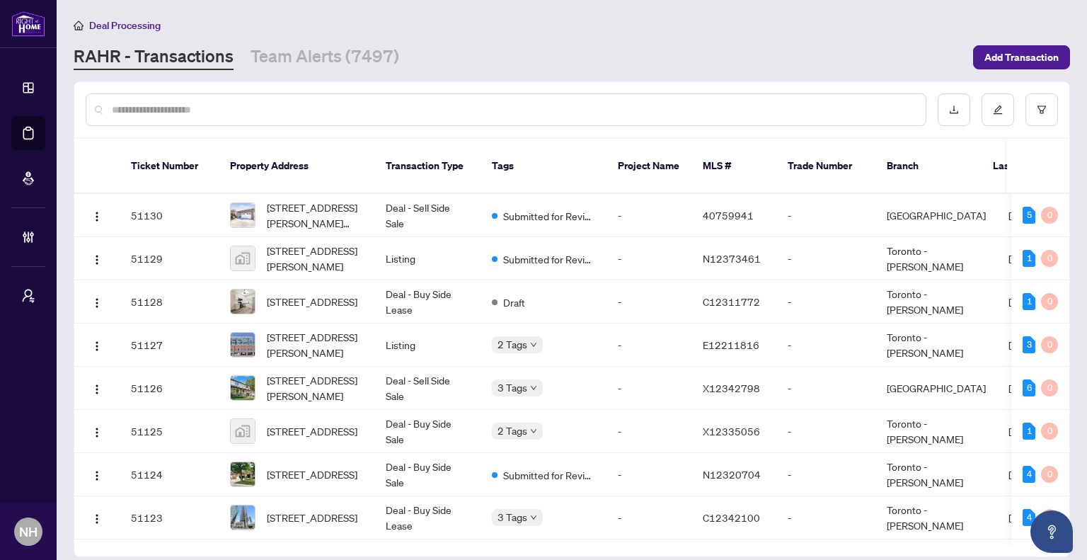 This screenshot has width=1087, height=560. I want to click on td: 51123, so click(169, 517).